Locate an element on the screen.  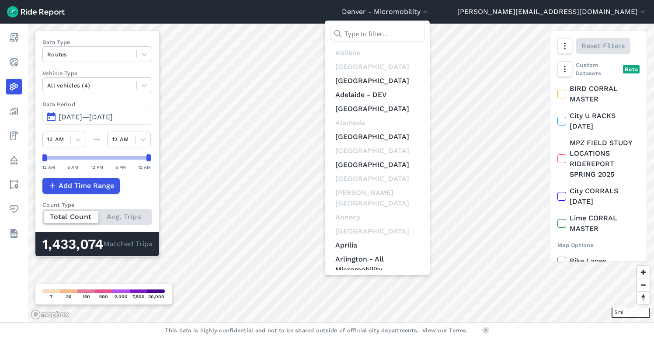
div: Abilene is located at coordinates (377, 53).